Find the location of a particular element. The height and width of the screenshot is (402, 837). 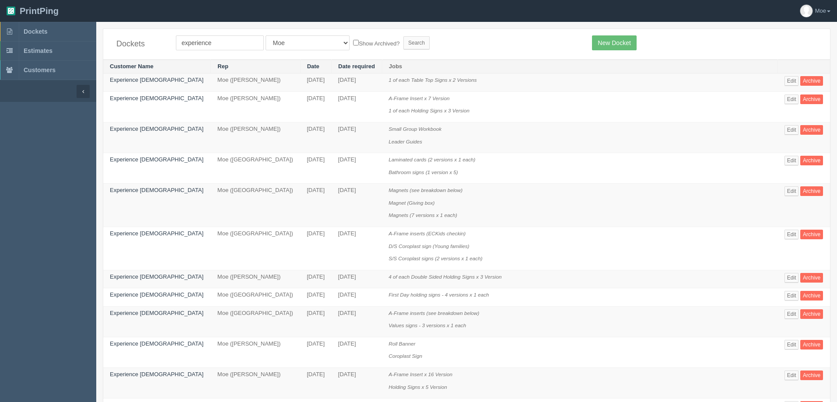

i: Magnets (7 versions x 1 each) is located at coordinates (423, 215).